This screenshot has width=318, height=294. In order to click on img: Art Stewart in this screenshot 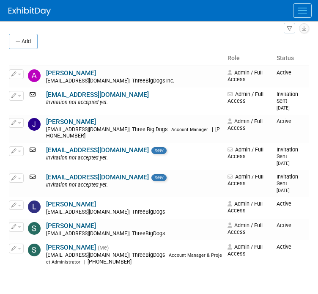, I will do `click(34, 76)`.